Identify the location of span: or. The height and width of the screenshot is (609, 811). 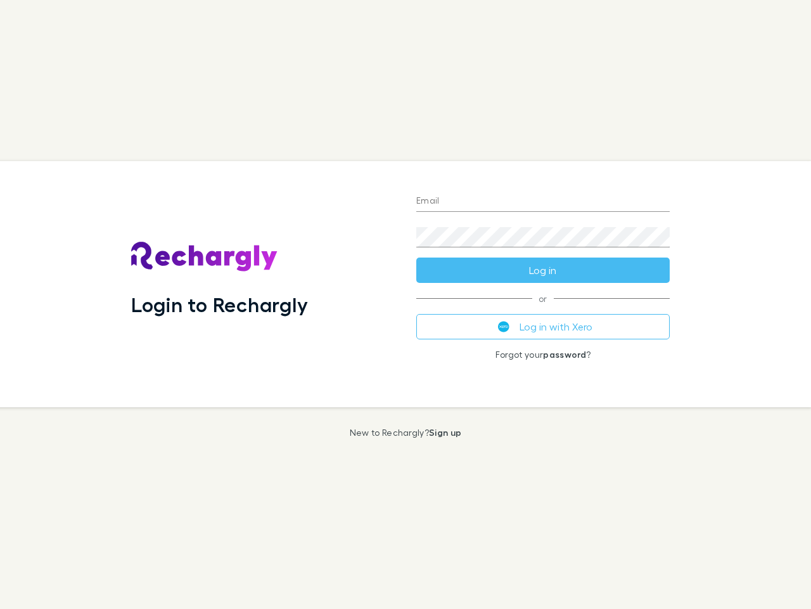
(543, 298).